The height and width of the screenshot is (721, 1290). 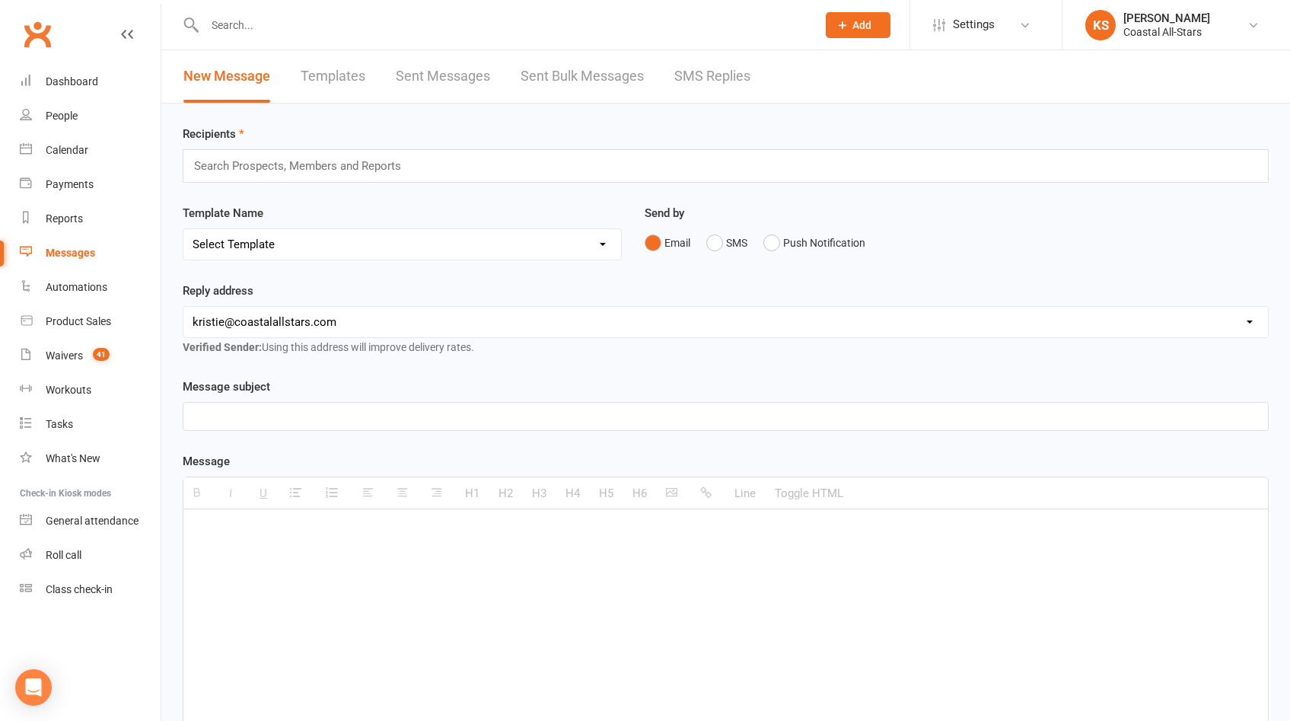 What do you see at coordinates (727, 243) in the screenshot?
I see `button: SMS` at bounding box center [727, 243].